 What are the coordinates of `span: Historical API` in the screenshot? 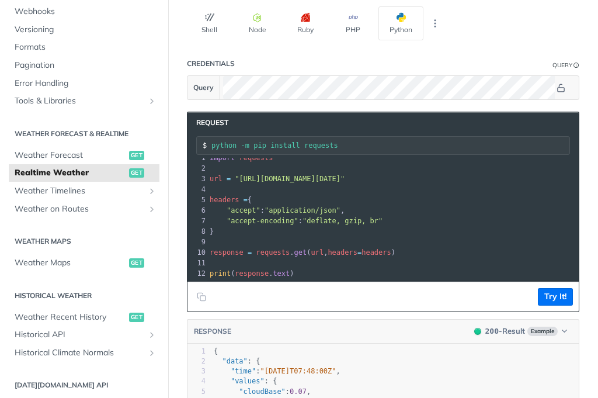 It's located at (79, 335).